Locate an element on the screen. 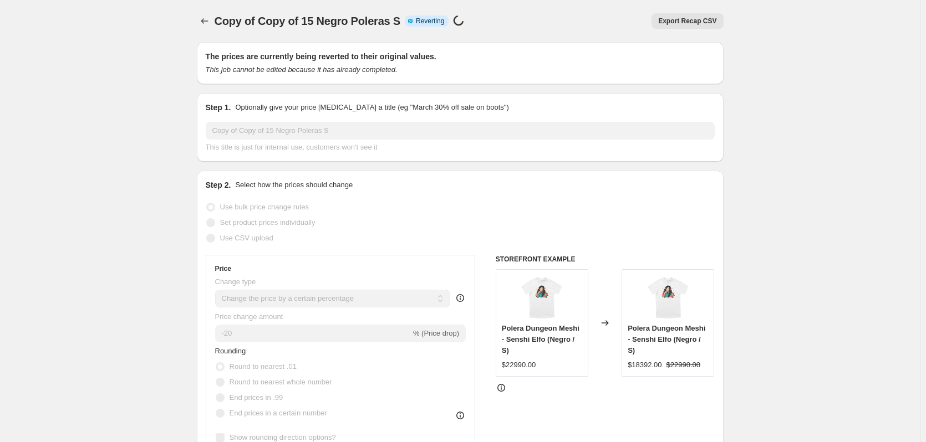 The image size is (926, 442). input: 30% off holiday sale is located at coordinates (460, 131).